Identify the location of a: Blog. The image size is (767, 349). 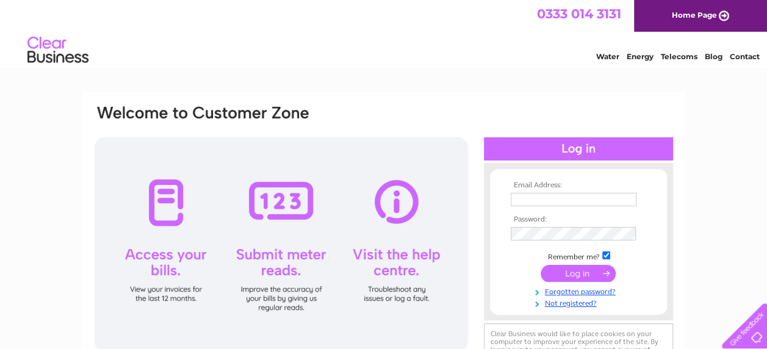
(713, 56).